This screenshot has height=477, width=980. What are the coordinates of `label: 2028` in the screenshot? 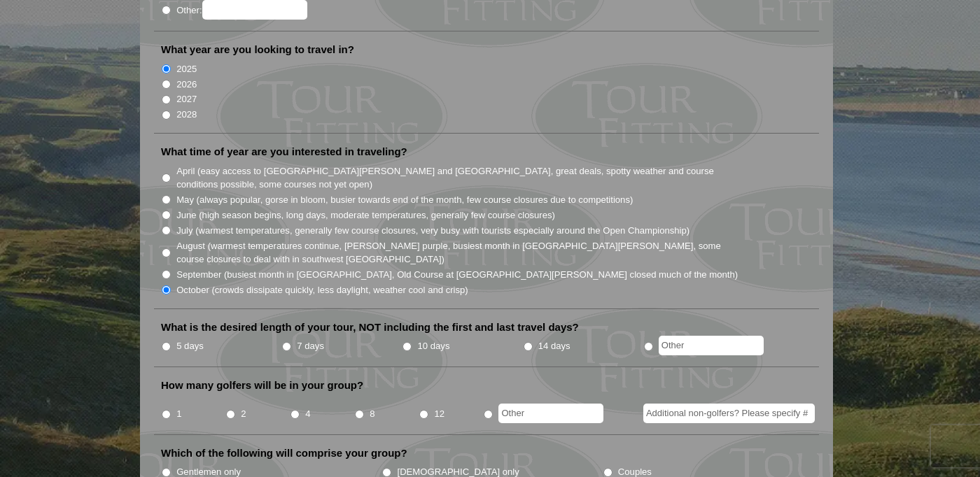 It's located at (186, 115).